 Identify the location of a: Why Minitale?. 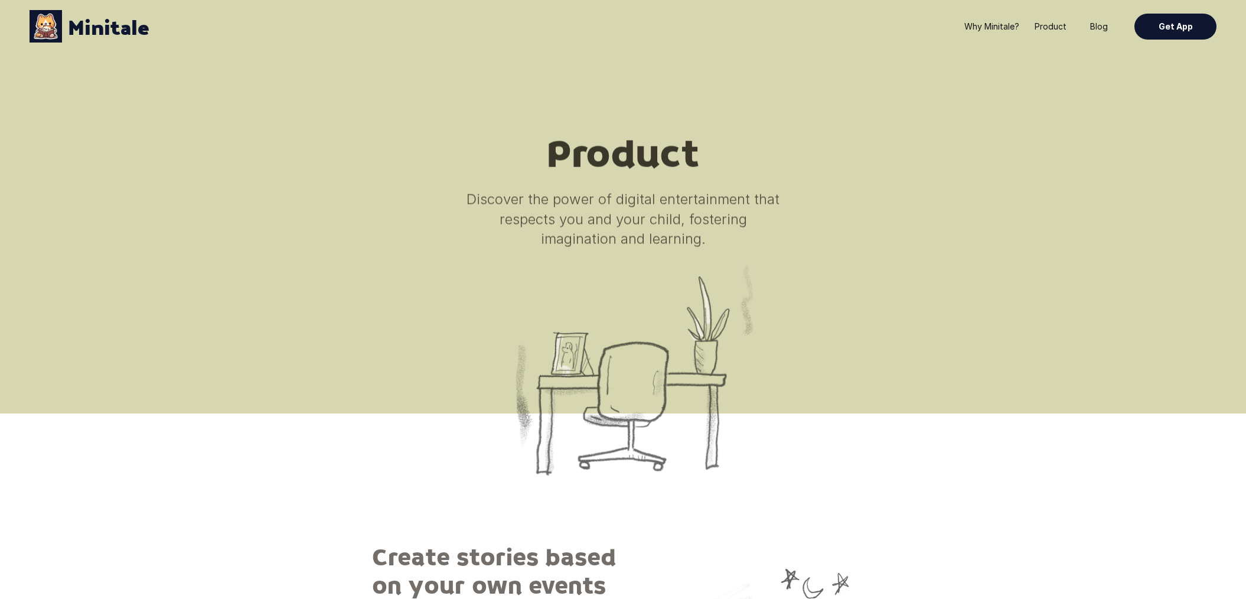
(992, 27).